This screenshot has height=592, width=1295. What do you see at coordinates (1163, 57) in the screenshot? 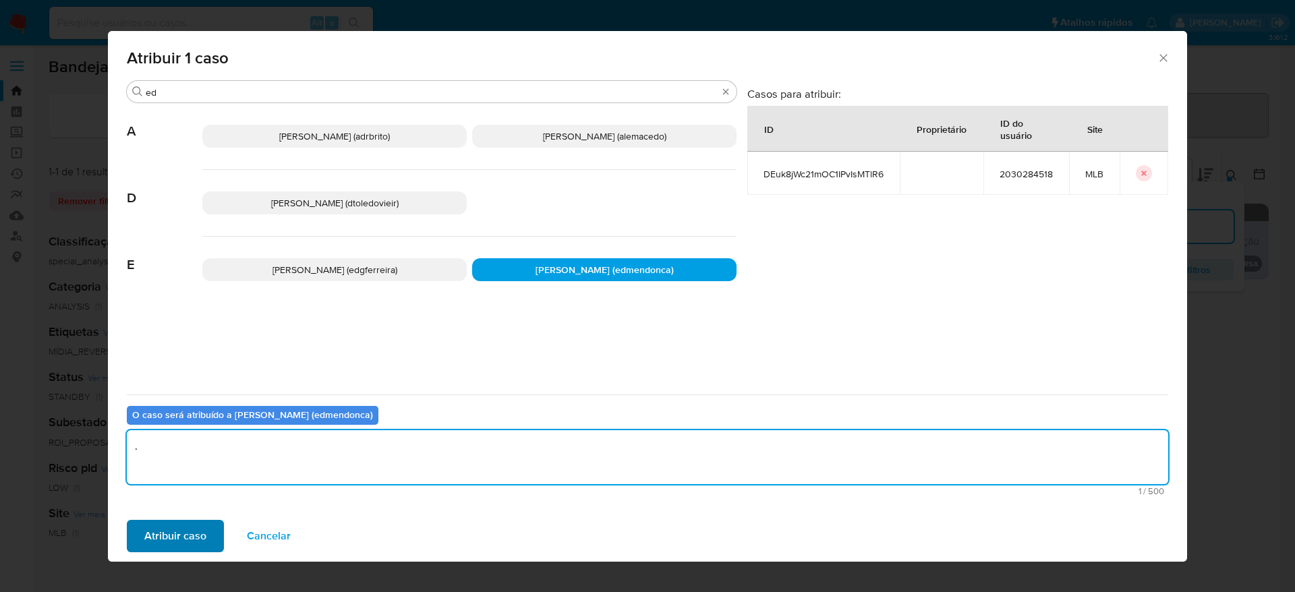
I see `button: Fechar a janela` at bounding box center [1163, 57].